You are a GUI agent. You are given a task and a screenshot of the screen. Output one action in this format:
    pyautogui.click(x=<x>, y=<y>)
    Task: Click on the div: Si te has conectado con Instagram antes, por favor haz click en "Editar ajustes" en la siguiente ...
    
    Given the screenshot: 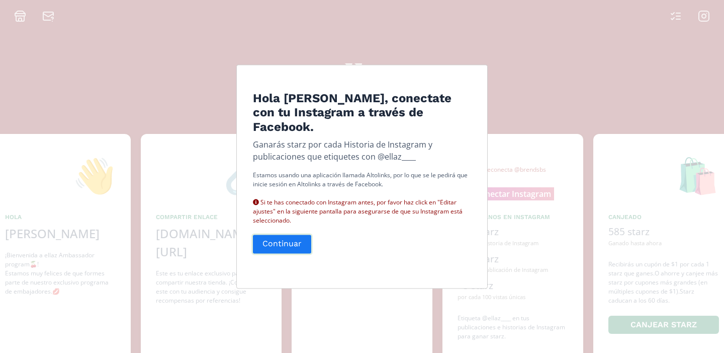 What is the action you would take?
    pyautogui.click(x=362, y=207)
    